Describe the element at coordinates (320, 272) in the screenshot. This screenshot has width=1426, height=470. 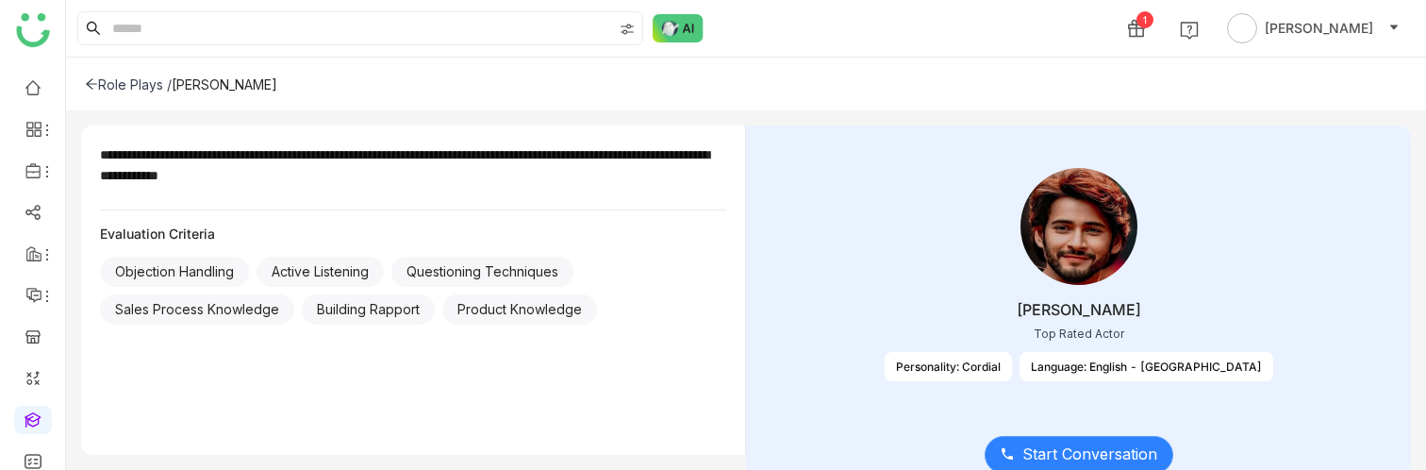
I see `div: Active Listening` at that location.